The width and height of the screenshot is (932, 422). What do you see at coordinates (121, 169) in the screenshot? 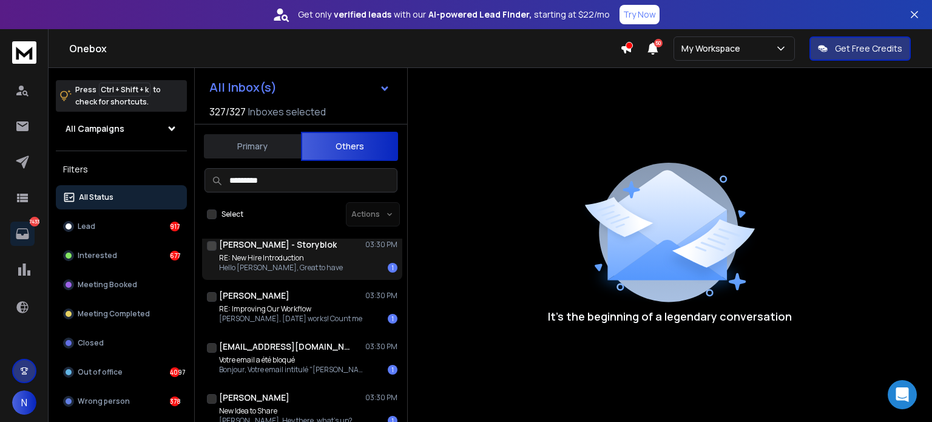
I see `h3: Filters` at bounding box center [121, 169].